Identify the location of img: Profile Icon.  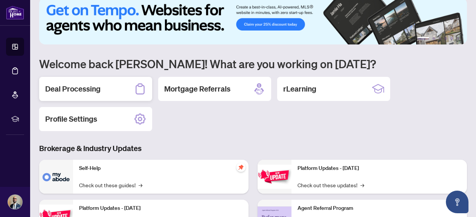
(15, 202).